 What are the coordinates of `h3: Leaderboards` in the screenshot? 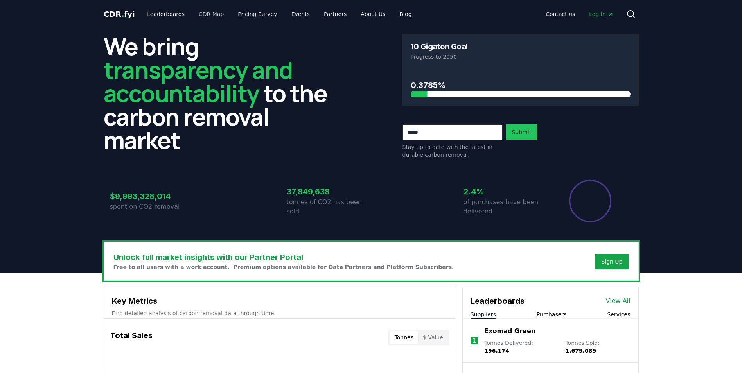 It's located at (497, 301).